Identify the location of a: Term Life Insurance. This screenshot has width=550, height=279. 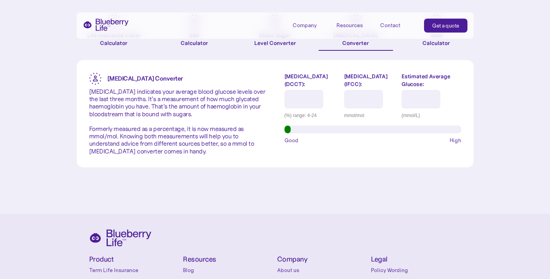
(134, 270).